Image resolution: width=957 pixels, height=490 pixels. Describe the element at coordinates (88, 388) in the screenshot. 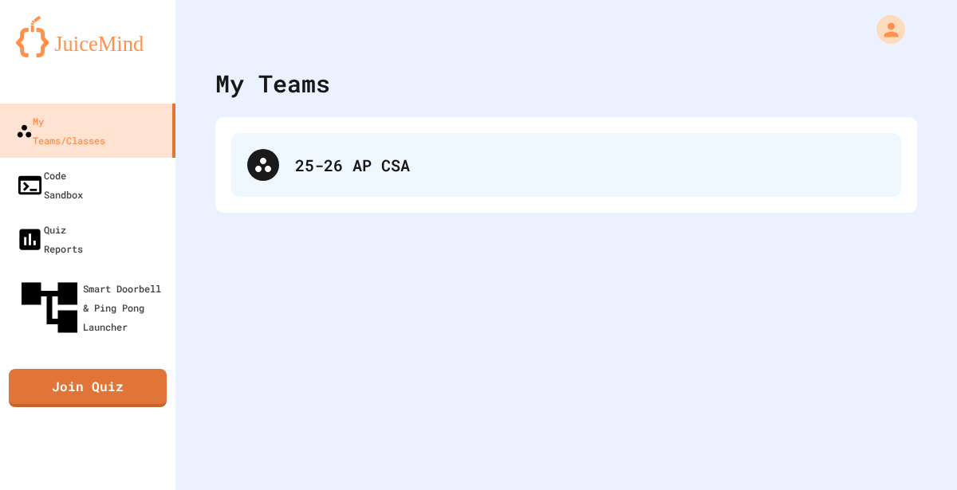

I see `a: Join Quiz` at that location.